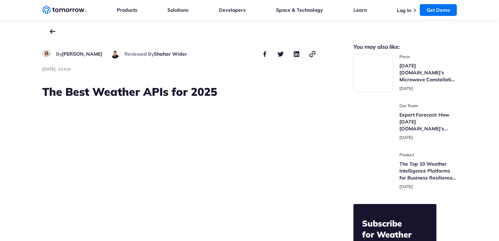 The height and width of the screenshot is (241, 499). Describe the element at coordinates (65, 10) in the screenshot. I see `a: Home link` at that location.